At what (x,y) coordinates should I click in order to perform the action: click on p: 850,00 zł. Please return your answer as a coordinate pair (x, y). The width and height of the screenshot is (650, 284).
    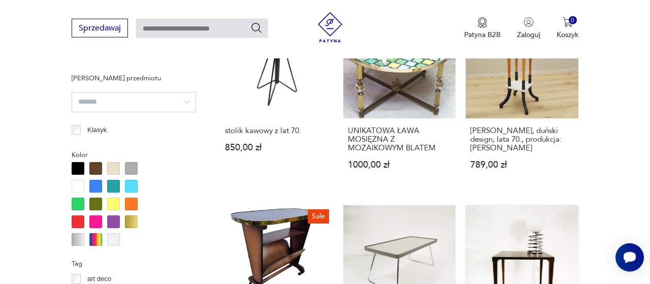
    Looking at the image, I should click on (277, 147).